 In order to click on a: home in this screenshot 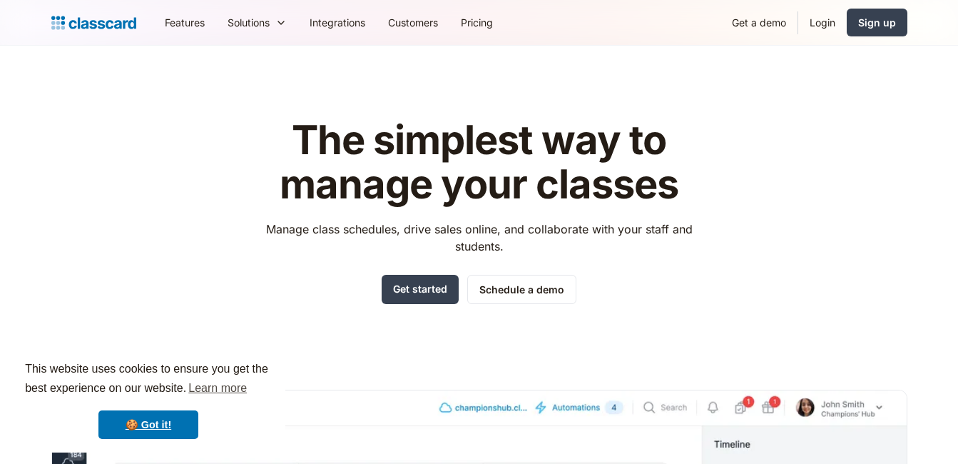, I will do `click(93, 23)`.